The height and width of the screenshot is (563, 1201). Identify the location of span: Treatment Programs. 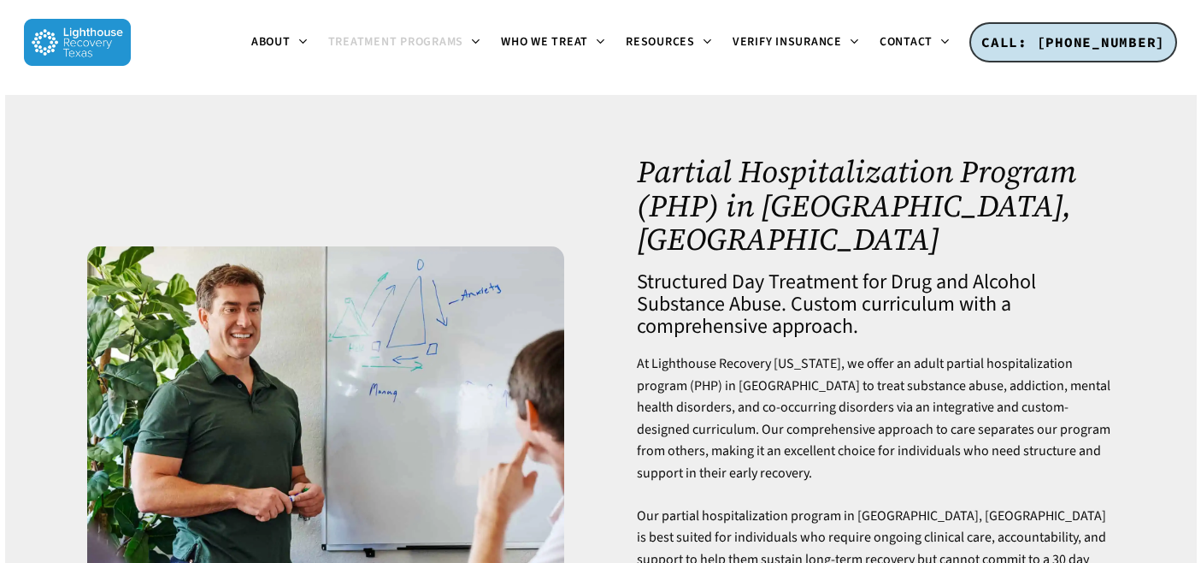
(396, 42).